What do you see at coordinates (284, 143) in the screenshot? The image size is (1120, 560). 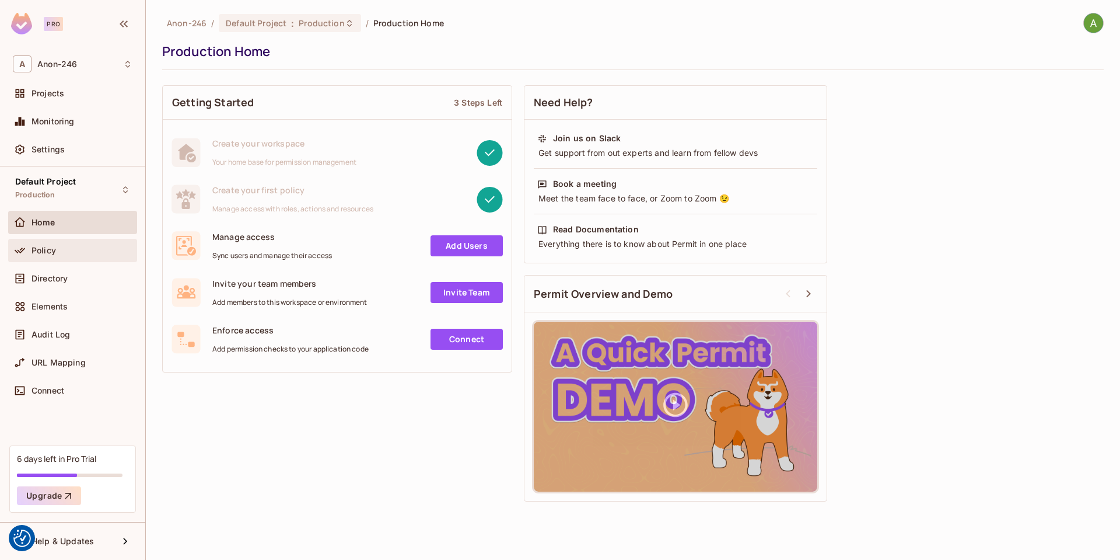 I see `span: Create your workspace` at bounding box center [284, 143].